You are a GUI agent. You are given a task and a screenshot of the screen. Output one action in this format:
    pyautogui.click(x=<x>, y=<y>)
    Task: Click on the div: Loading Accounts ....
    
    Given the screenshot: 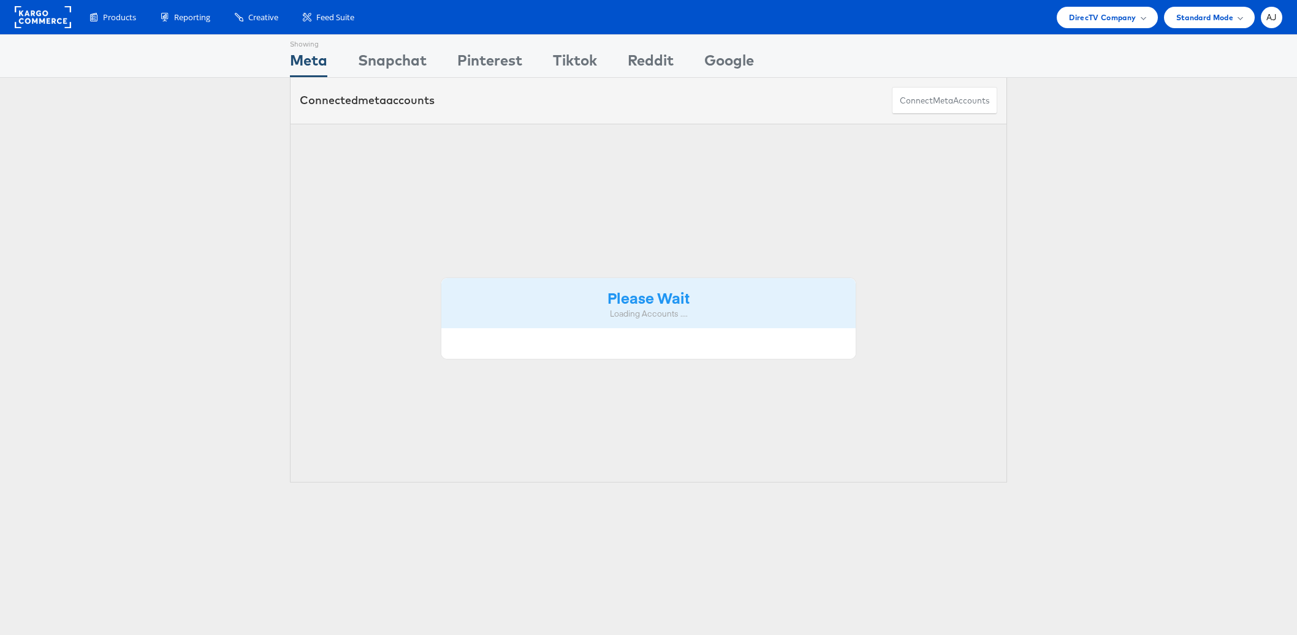 What is the action you would take?
    pyautogui.click(x=648, y=314)
    